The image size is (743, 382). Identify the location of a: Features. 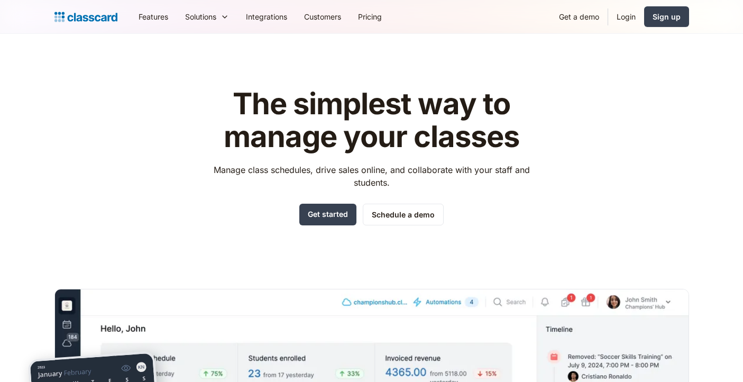
(153, 16).